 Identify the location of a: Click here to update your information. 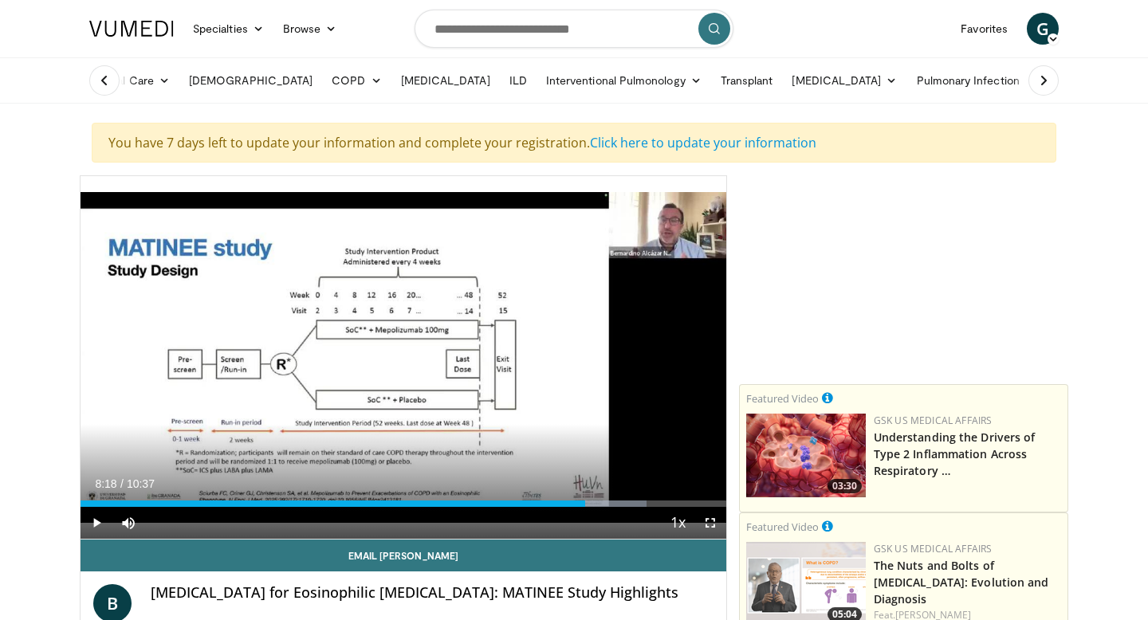
(703, 143).